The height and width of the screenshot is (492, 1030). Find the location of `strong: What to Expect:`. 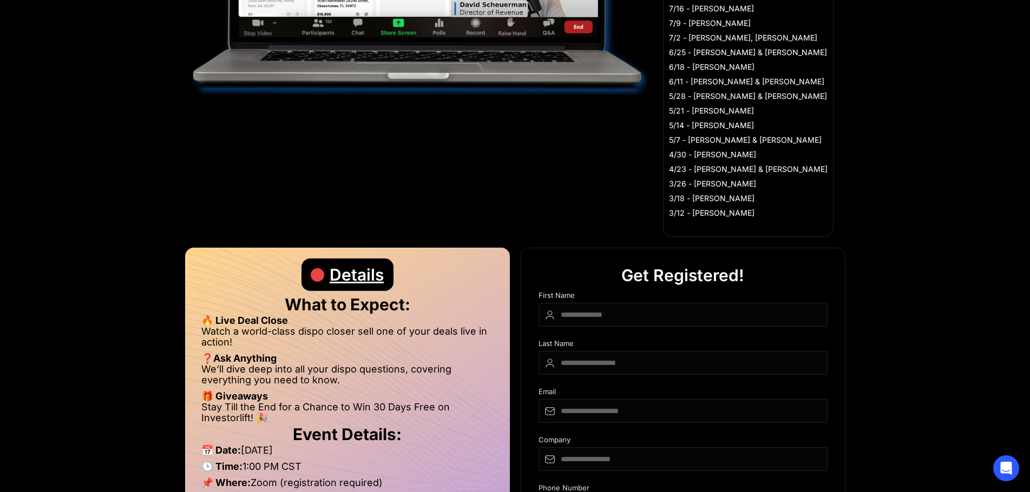

strong: What to Expect: is located at coordinates (347, 305).